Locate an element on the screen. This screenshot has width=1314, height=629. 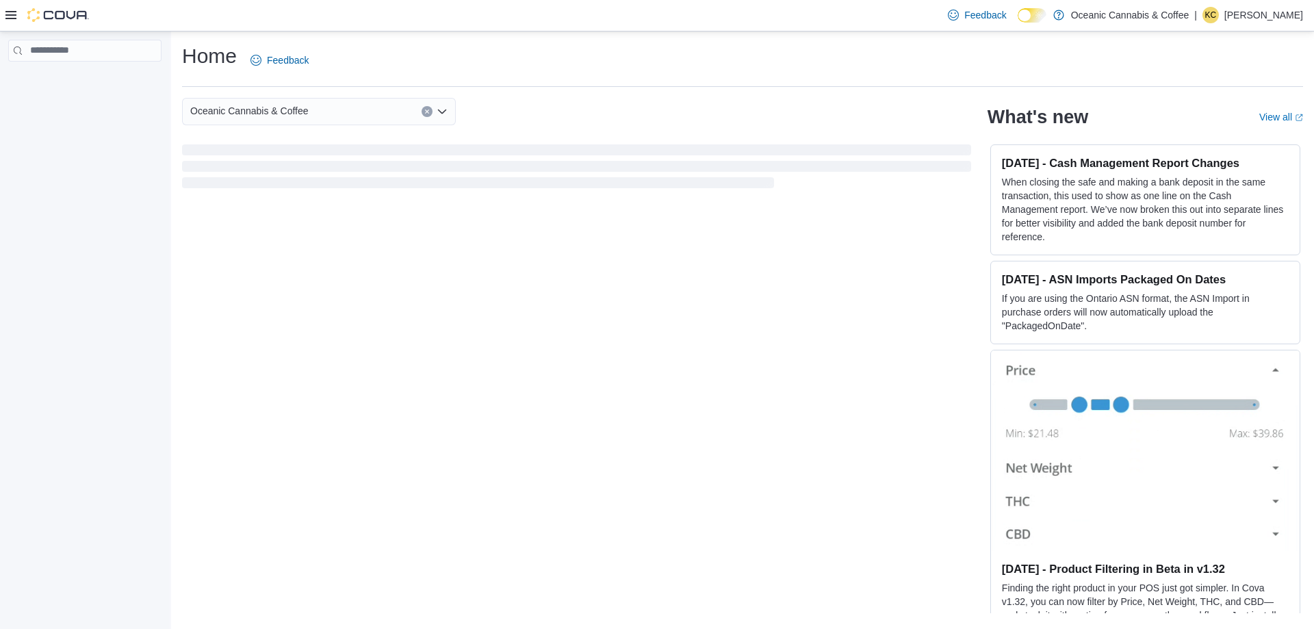
svg: External link is located at coordinates (1298, 118).